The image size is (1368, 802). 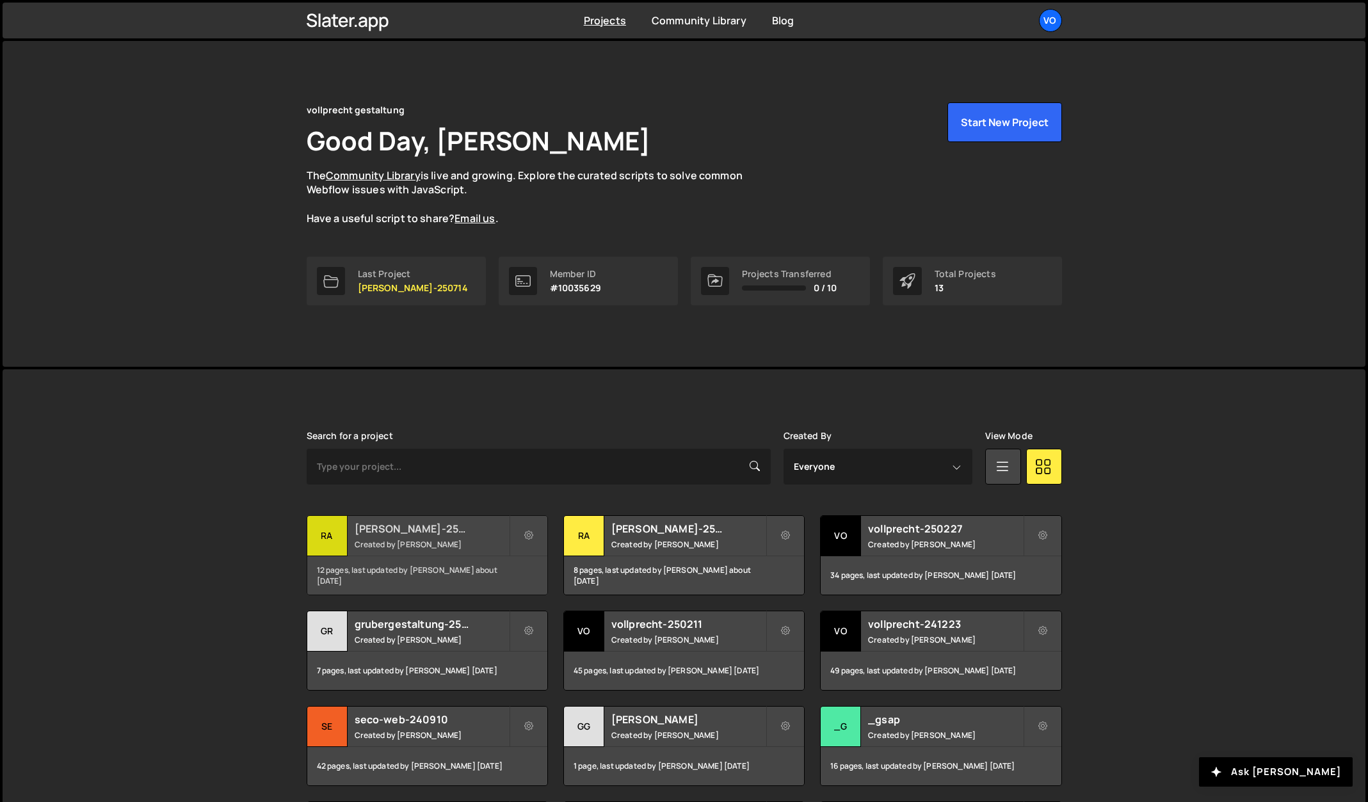 What do you see at coordinates (349, 436) in the screenshot?
I see `label: Search for a project` at bounding box center [349, 436].